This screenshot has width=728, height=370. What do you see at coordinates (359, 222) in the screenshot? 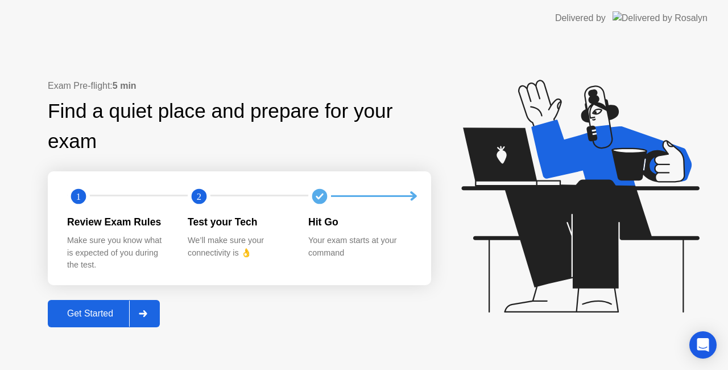
I see `div: Hit Go` at bounding box center [359, 222].